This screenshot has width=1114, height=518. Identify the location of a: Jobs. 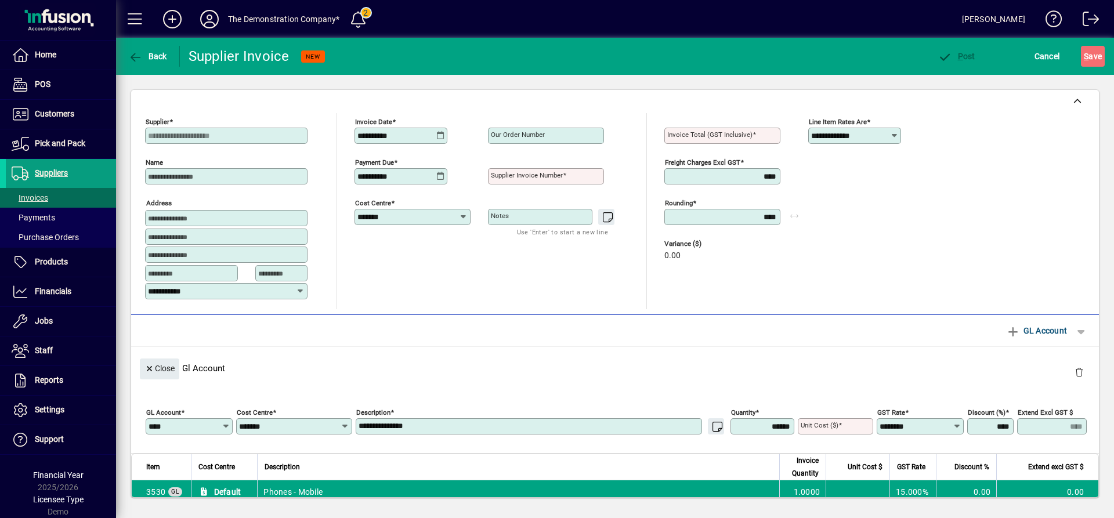
(61, 321).